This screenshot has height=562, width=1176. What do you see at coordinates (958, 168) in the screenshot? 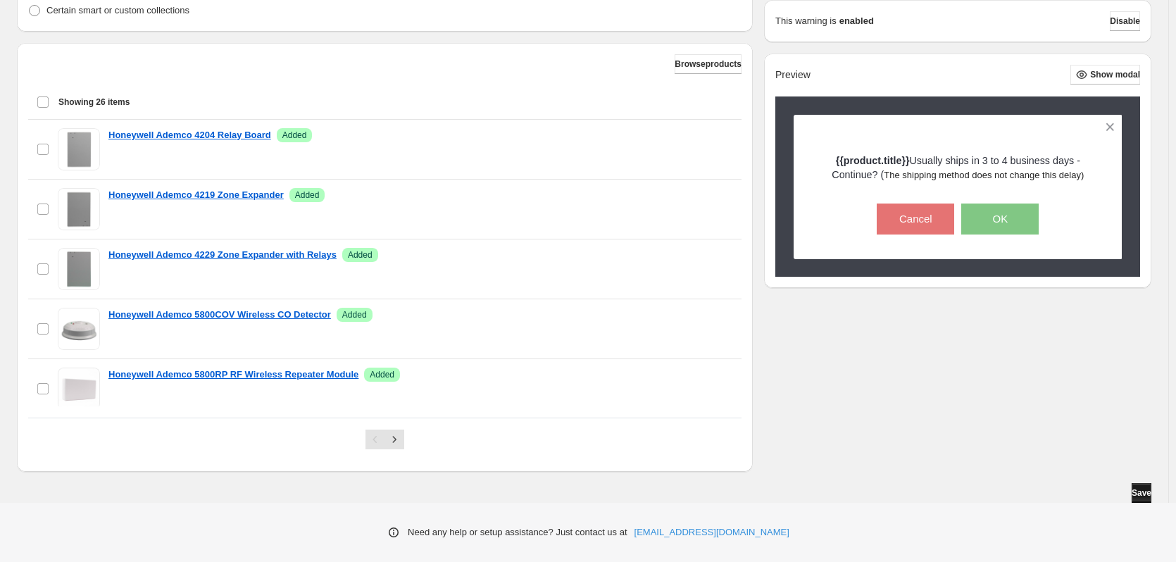
I see `p: Usually ships in 3 to 4 business days - Continue? (` at bounding box center [958, 168].